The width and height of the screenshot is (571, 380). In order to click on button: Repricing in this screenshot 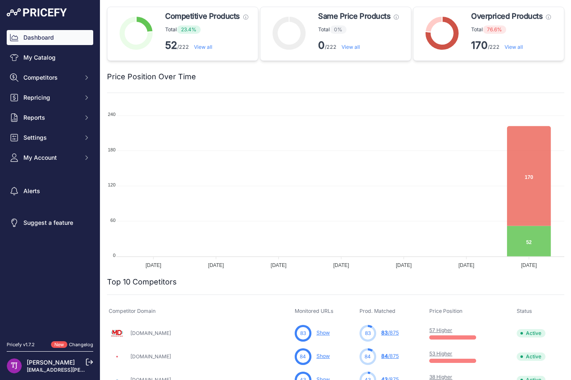, I will do `click(50, 98)`.